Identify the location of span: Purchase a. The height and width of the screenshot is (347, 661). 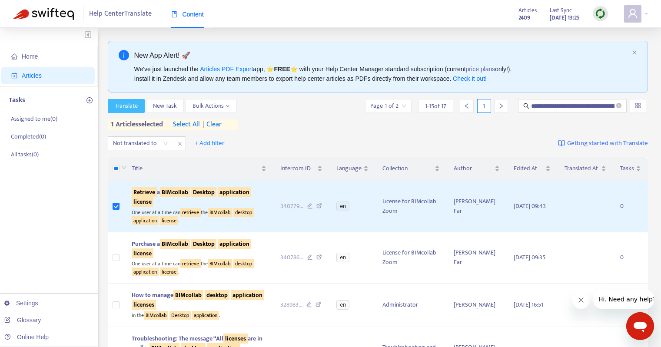
(191, 249).